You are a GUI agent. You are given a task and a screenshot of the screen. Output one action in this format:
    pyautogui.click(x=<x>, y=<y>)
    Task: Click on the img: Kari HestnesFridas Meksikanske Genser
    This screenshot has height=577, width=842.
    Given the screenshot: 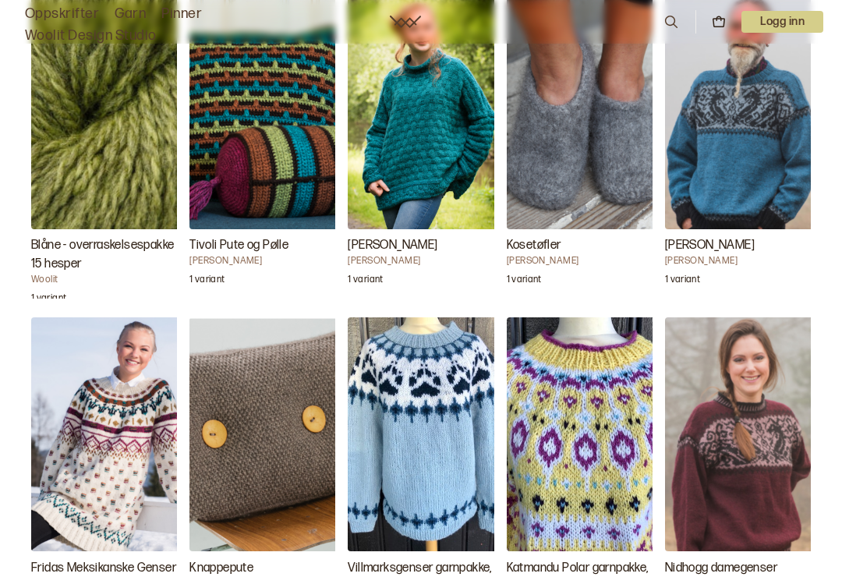 What is the action you would take?
    pyautogui.click(x=109, y=434)
    